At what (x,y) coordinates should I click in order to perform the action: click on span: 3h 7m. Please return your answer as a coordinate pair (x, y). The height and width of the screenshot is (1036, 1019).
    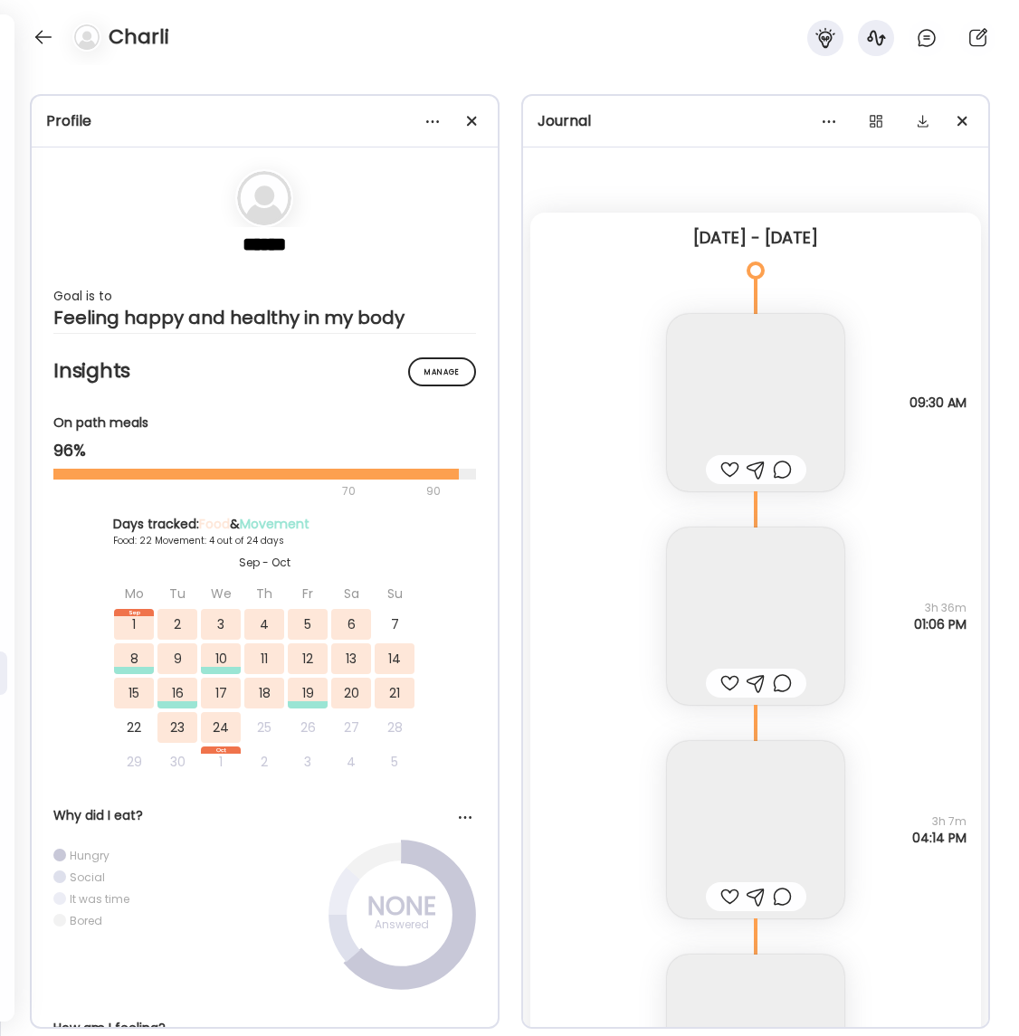
    Looking at the image, I should click on (939, 822).